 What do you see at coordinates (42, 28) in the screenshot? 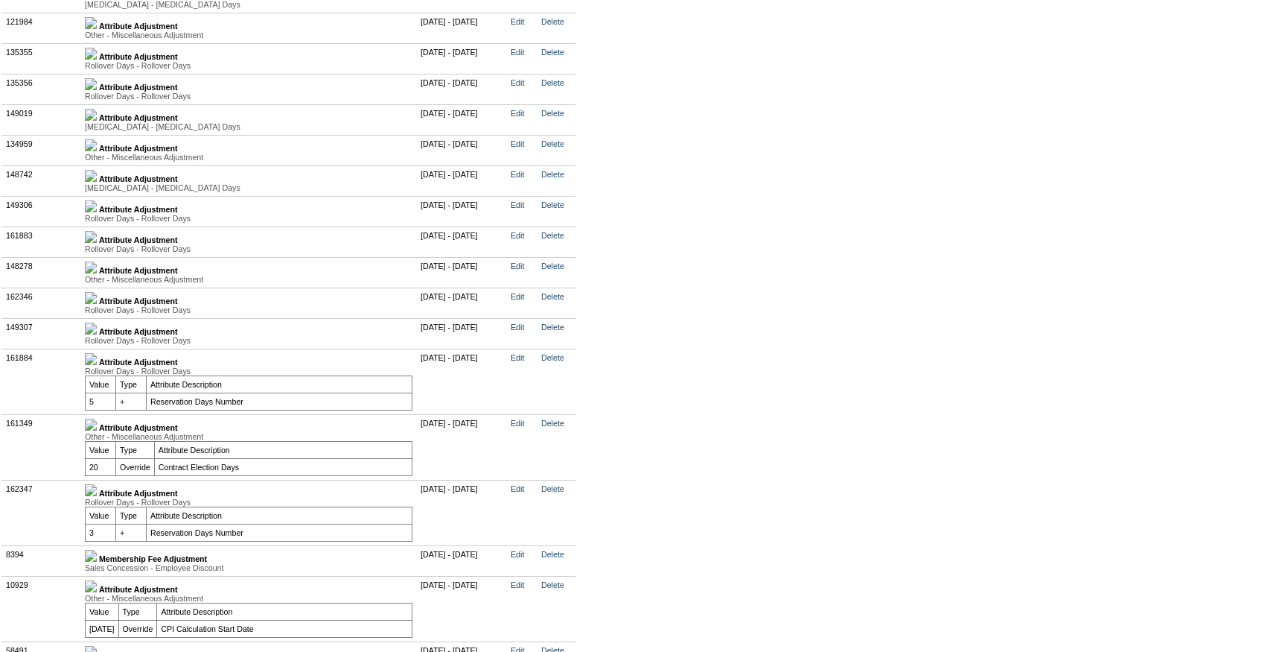
I see `td: 121984` at bounding box center [42, 28].